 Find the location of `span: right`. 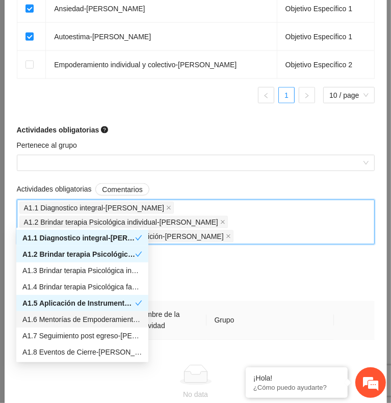

span: right is located at coordinates (307, 96).